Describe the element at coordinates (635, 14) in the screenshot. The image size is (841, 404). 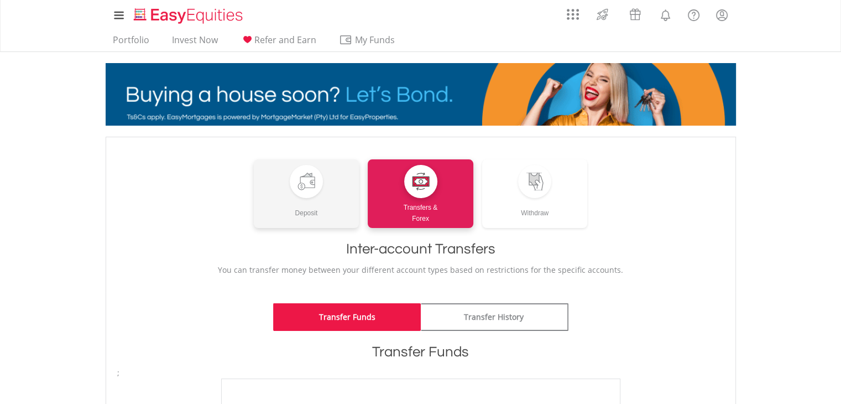
I see `img: vouchers-v2.svg` at that location.